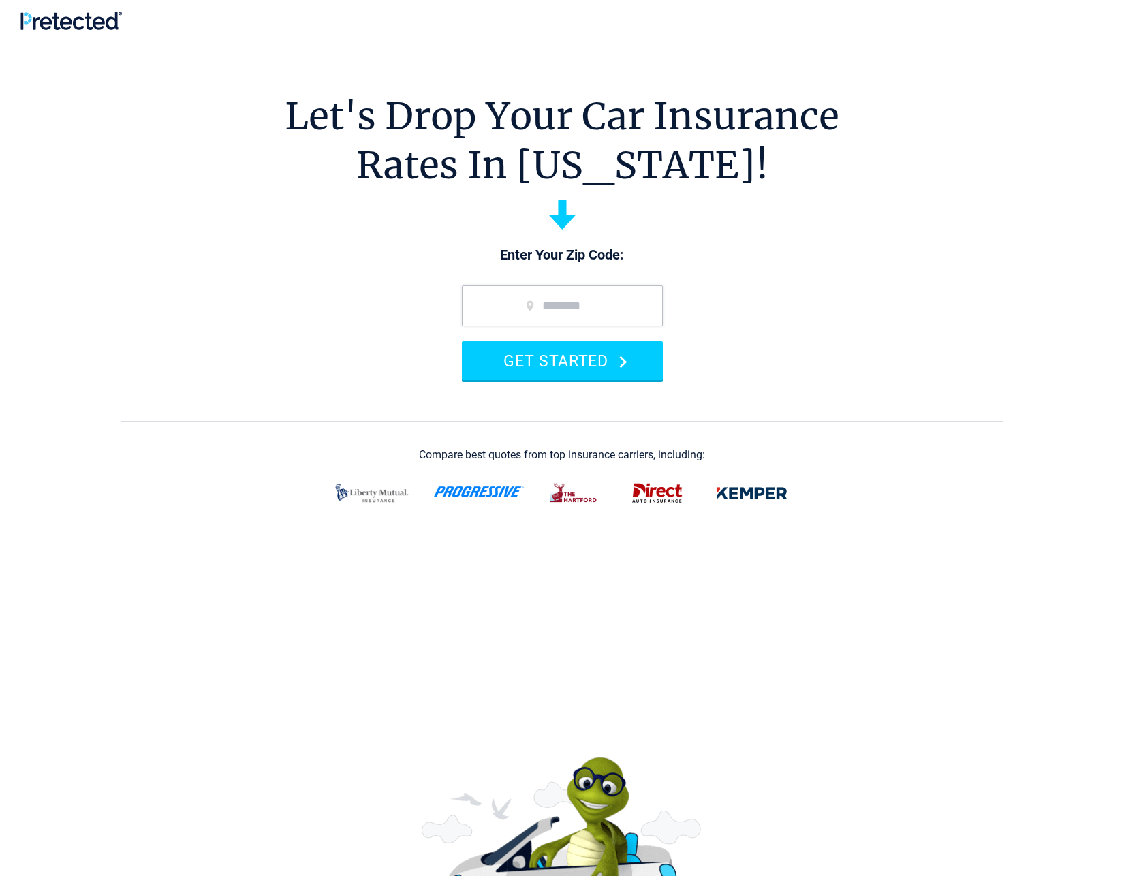  Describe the element at coordinates (574, 493) in the screenshot. I see `img: thehartford` at that location.